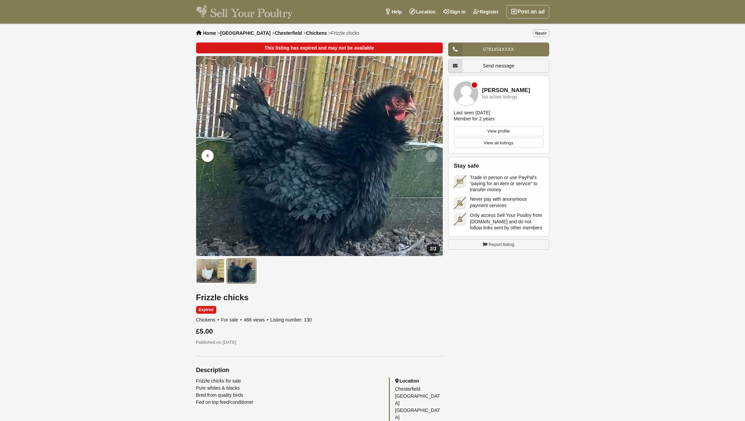  Describe the element at coordinates (528, 12) in the screenshot. I see `a: Post an ad` at that location.